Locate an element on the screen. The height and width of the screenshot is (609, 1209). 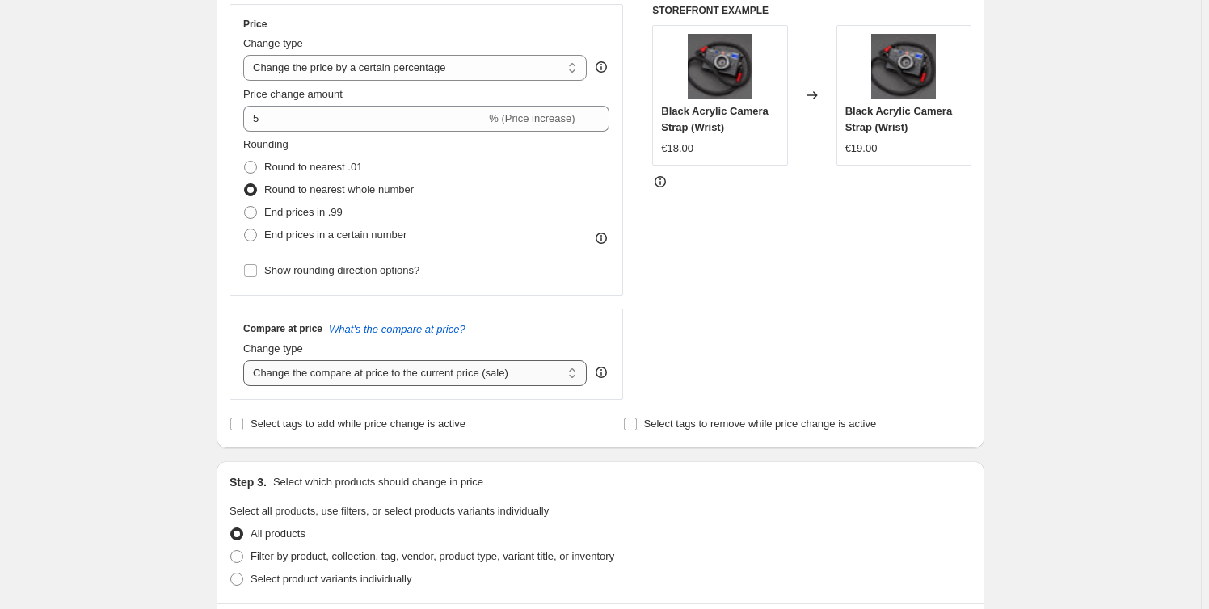
span: Select tags to remove while price change is active is located at coordinates (761, 424).